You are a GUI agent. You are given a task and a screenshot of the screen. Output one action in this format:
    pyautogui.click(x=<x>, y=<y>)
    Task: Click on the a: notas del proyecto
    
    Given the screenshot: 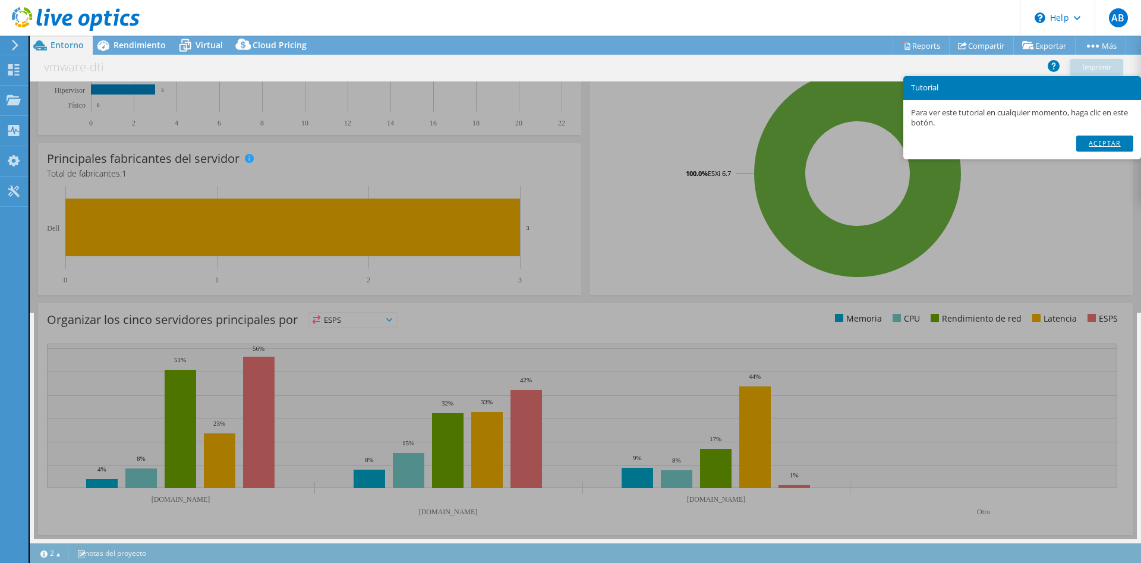 What is the action you would take?
    pyautogui.click(x=111, y=553)
    